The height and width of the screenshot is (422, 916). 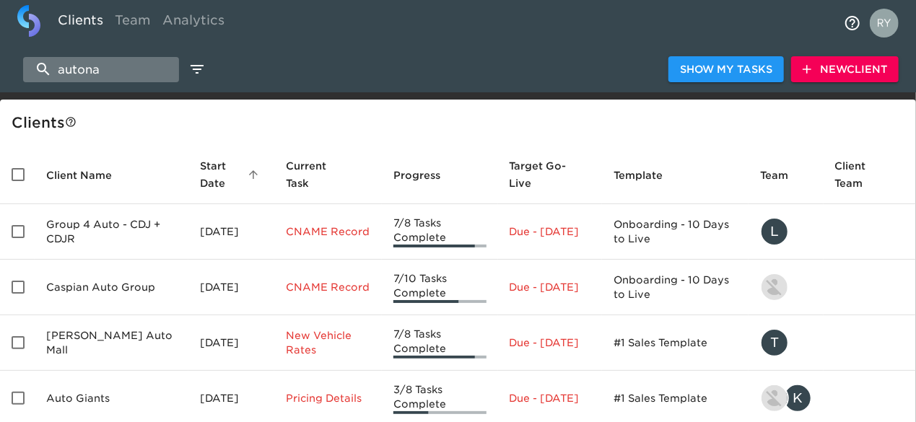 What do you see at coordinates (461, 123) in the screenshot?
I see `div: Client s` at bounding box center [461, 123].